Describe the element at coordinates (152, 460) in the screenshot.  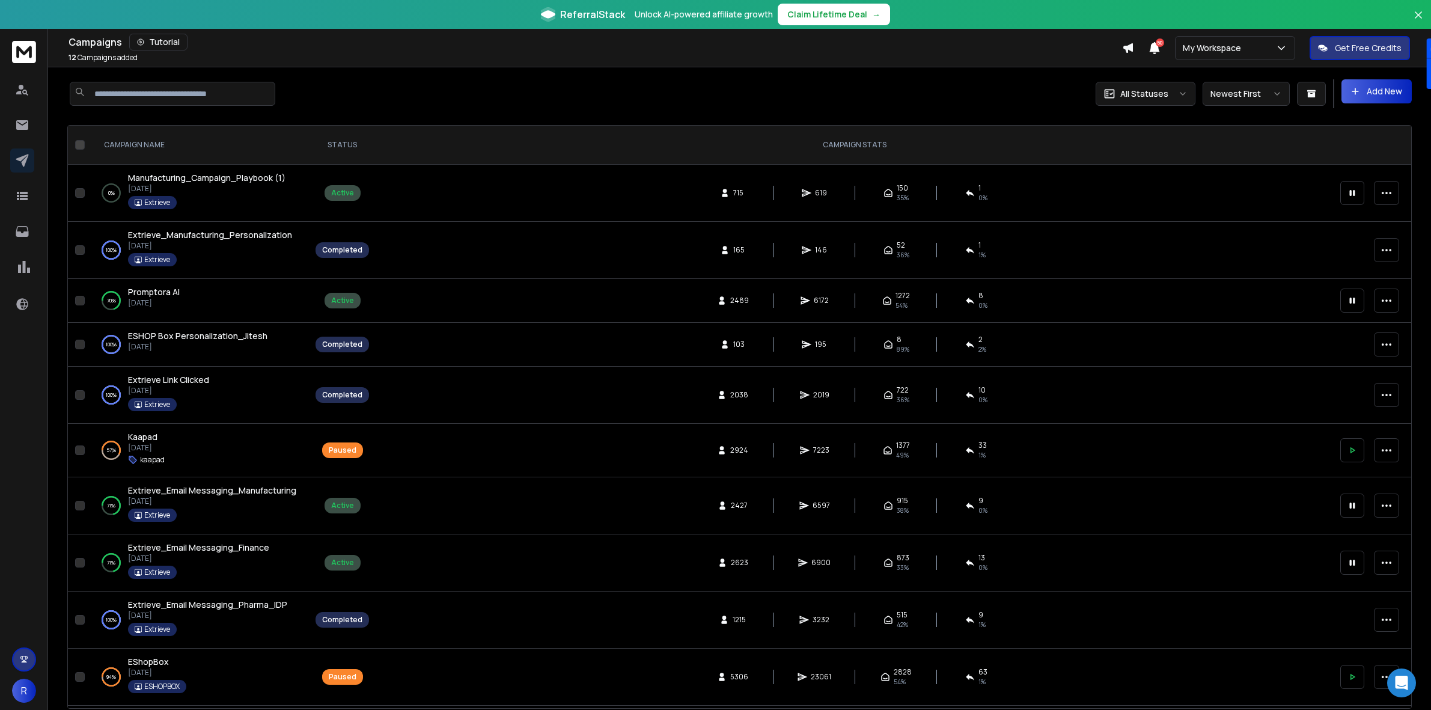
I see `p: kaapad` at that location.